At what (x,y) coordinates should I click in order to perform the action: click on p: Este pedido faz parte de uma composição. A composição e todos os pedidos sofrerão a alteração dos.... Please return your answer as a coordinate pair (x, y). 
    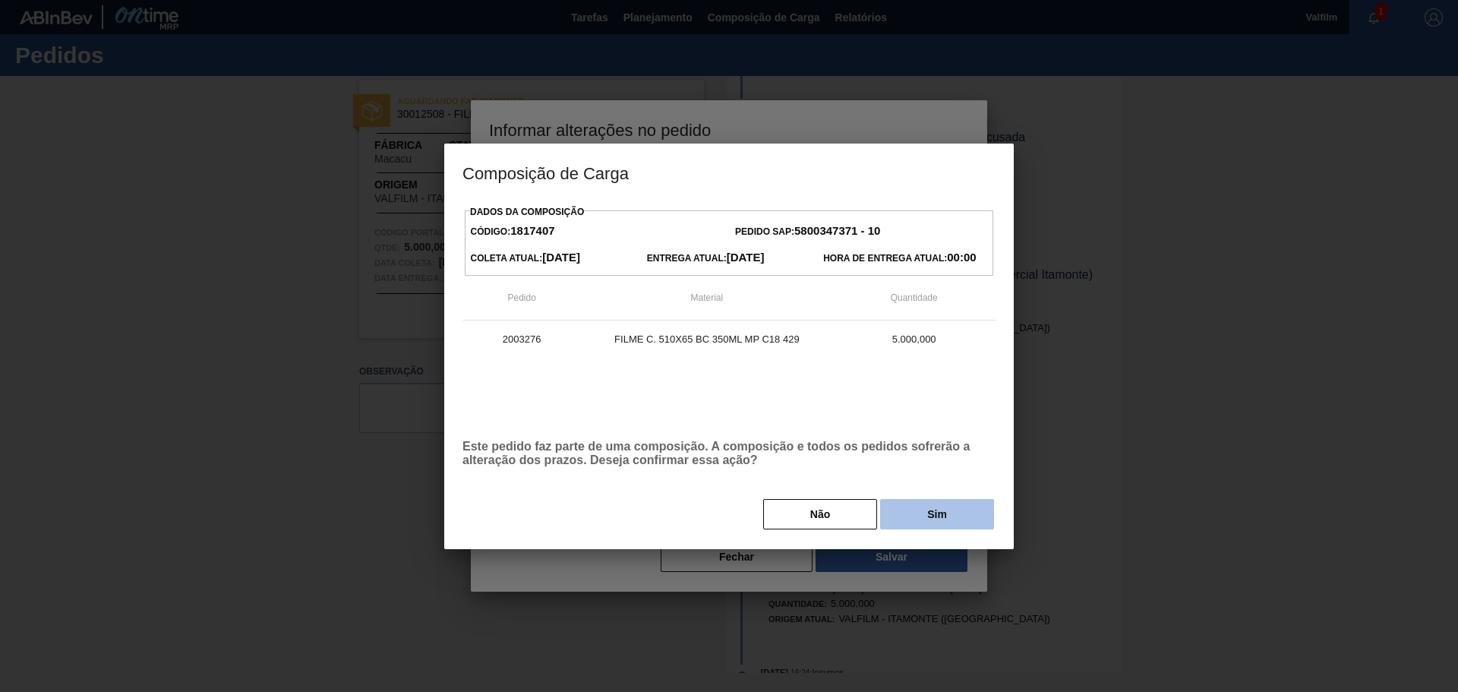
    Looking at the image, I should click on (729, 453).